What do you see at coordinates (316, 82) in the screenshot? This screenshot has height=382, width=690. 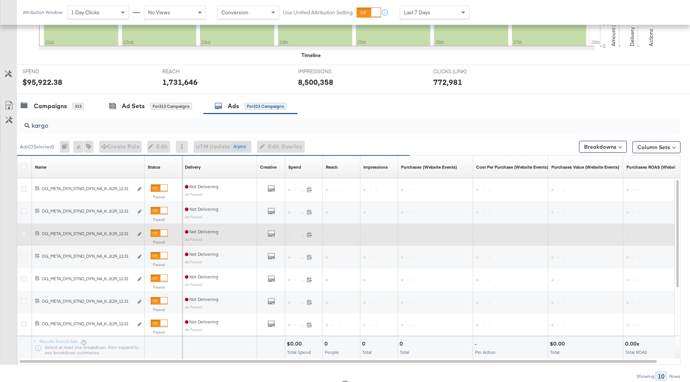 I see `div: 8,500,358` at bounding box center [316, 82].